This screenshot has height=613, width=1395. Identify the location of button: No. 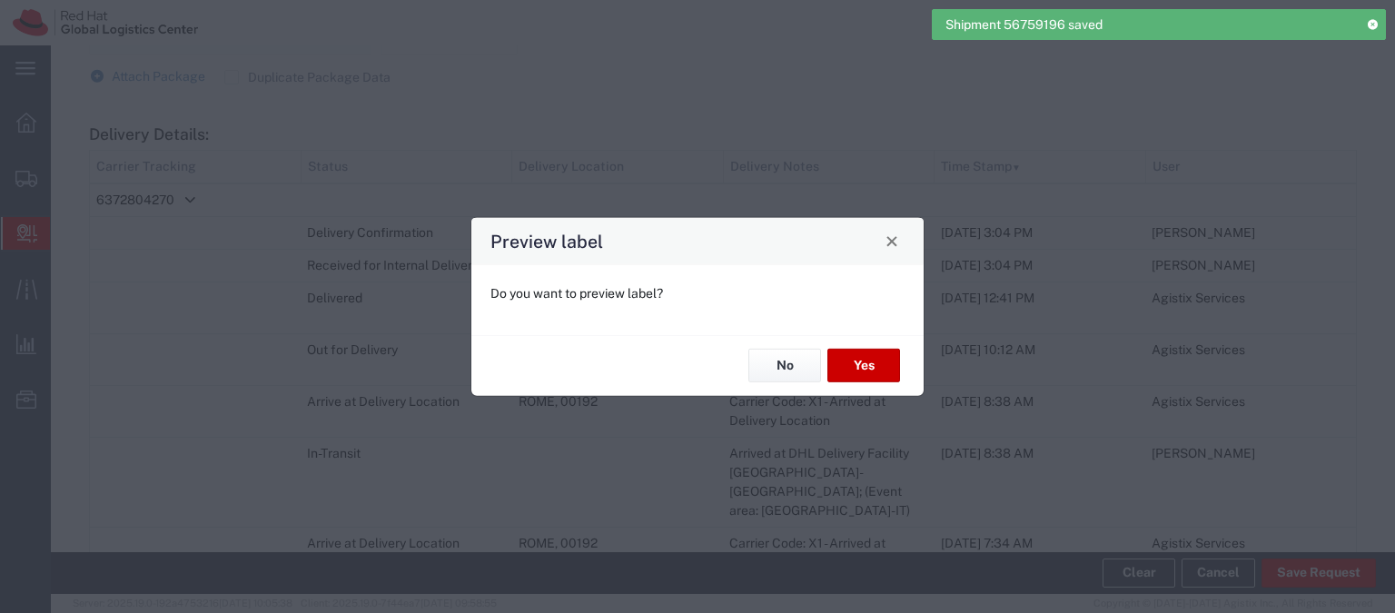
(785, 365).